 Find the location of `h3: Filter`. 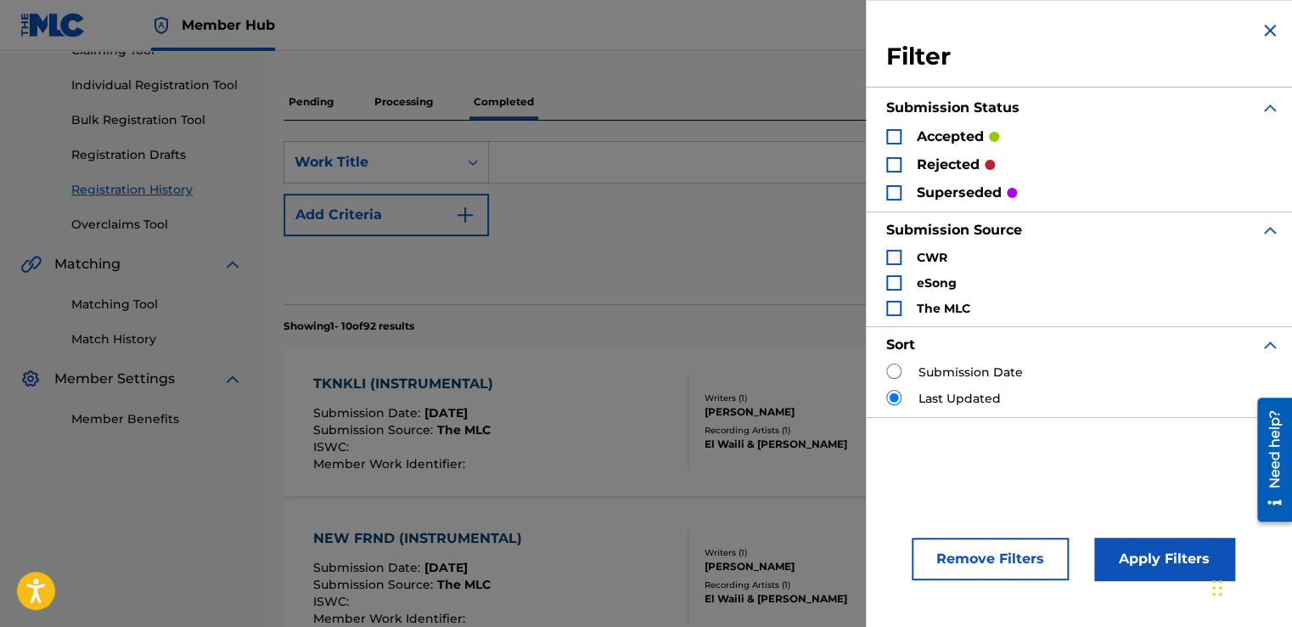

h3: Filter is located at coordinates (1084, 57).